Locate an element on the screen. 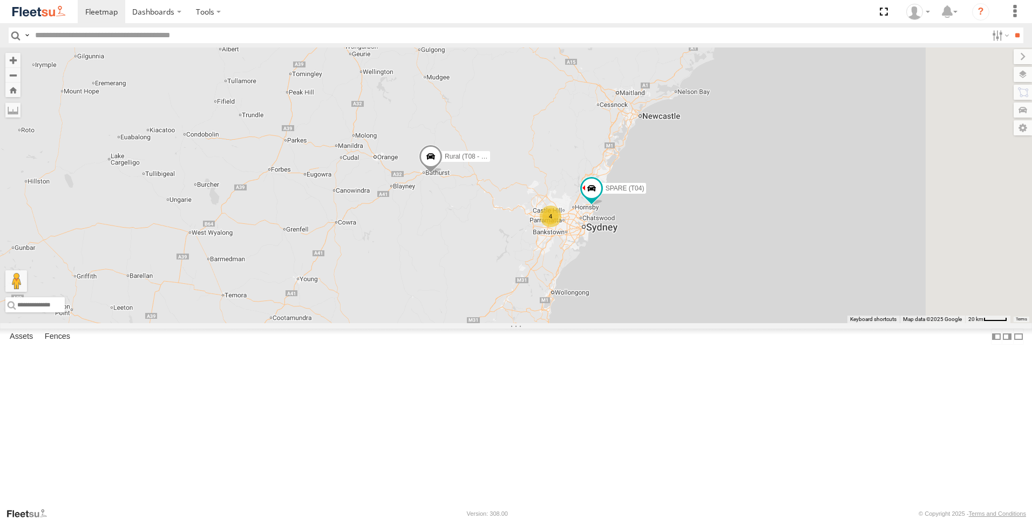 The width and height of the screenshot is (1032, 519). a: Visit our Website is located at coordinates (31, 514).